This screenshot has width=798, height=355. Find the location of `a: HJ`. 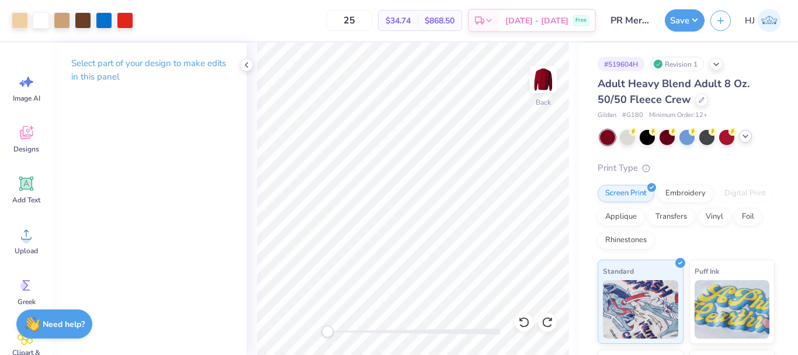

a: HJ is located at coordinates (763, 20).